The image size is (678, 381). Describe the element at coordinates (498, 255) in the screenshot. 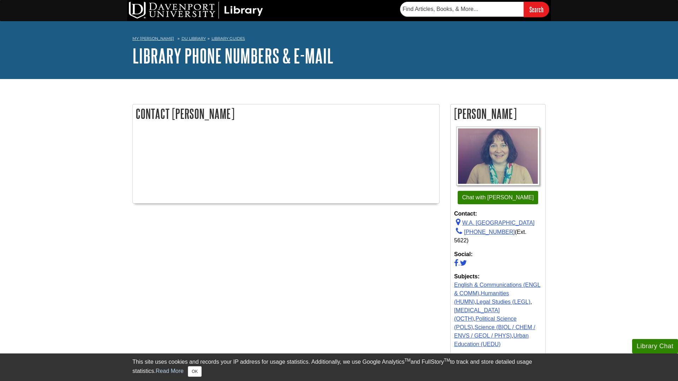

I see `strong: Social:` at that location.